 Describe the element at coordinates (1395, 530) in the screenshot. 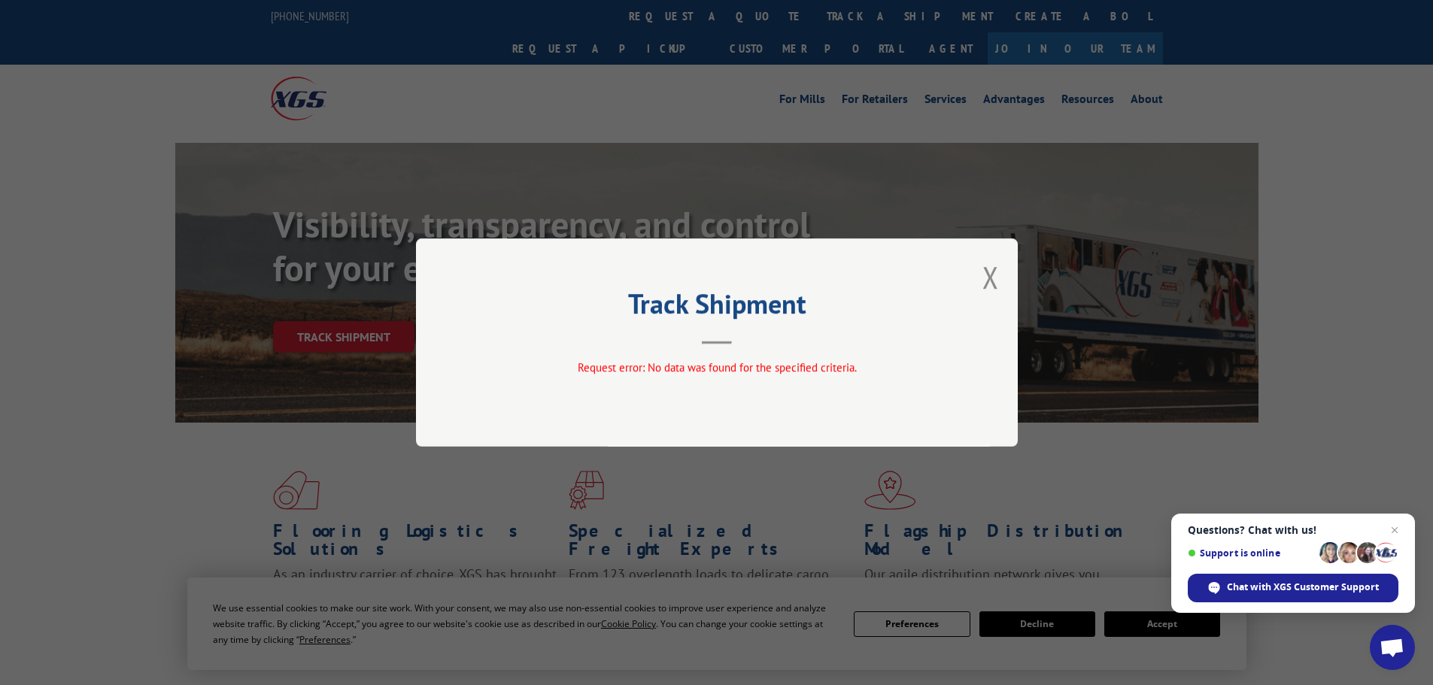

I see `span: Close chat` at that location.